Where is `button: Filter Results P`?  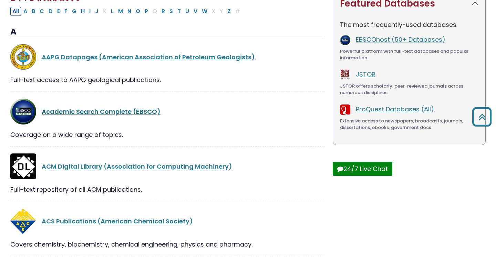
button: Filter Results P is located at coordinates (146, 11).